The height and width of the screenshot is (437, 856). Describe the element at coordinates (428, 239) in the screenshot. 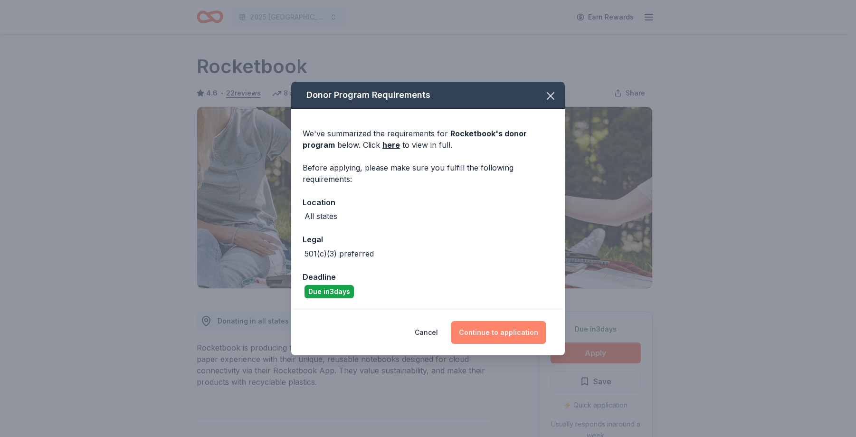

I see `div: Legal` at that location.